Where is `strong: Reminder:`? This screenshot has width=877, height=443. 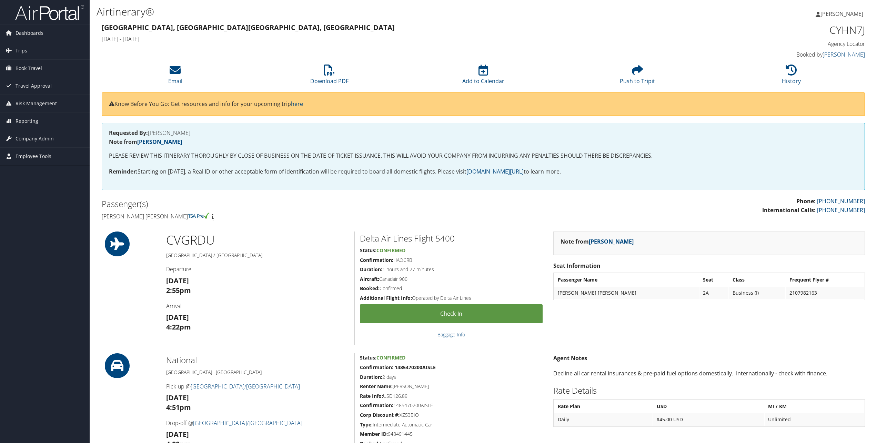 strong: Reminder: is located at coordinates (123, 171).